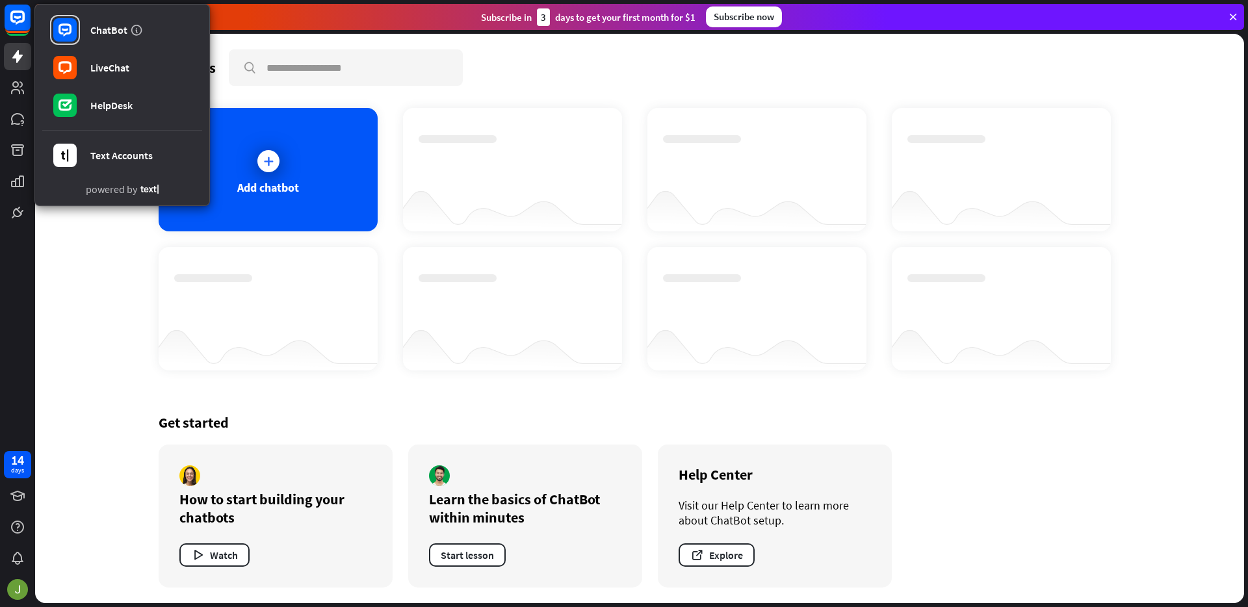 Image resolution: width=1248 pixels, height=607 pixels. What do you see at coordinates (744, 17) in the screenshot?
I see `div: Subscribe now` at bounding box center [744, 17].